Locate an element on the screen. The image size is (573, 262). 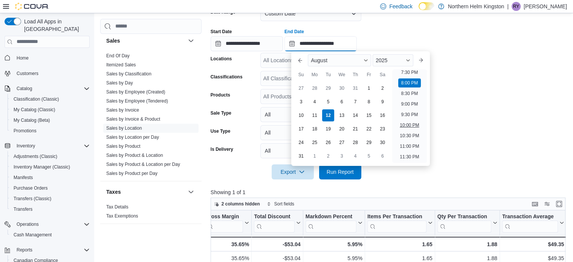
div: day-22 is located at coordinates (369, 129).